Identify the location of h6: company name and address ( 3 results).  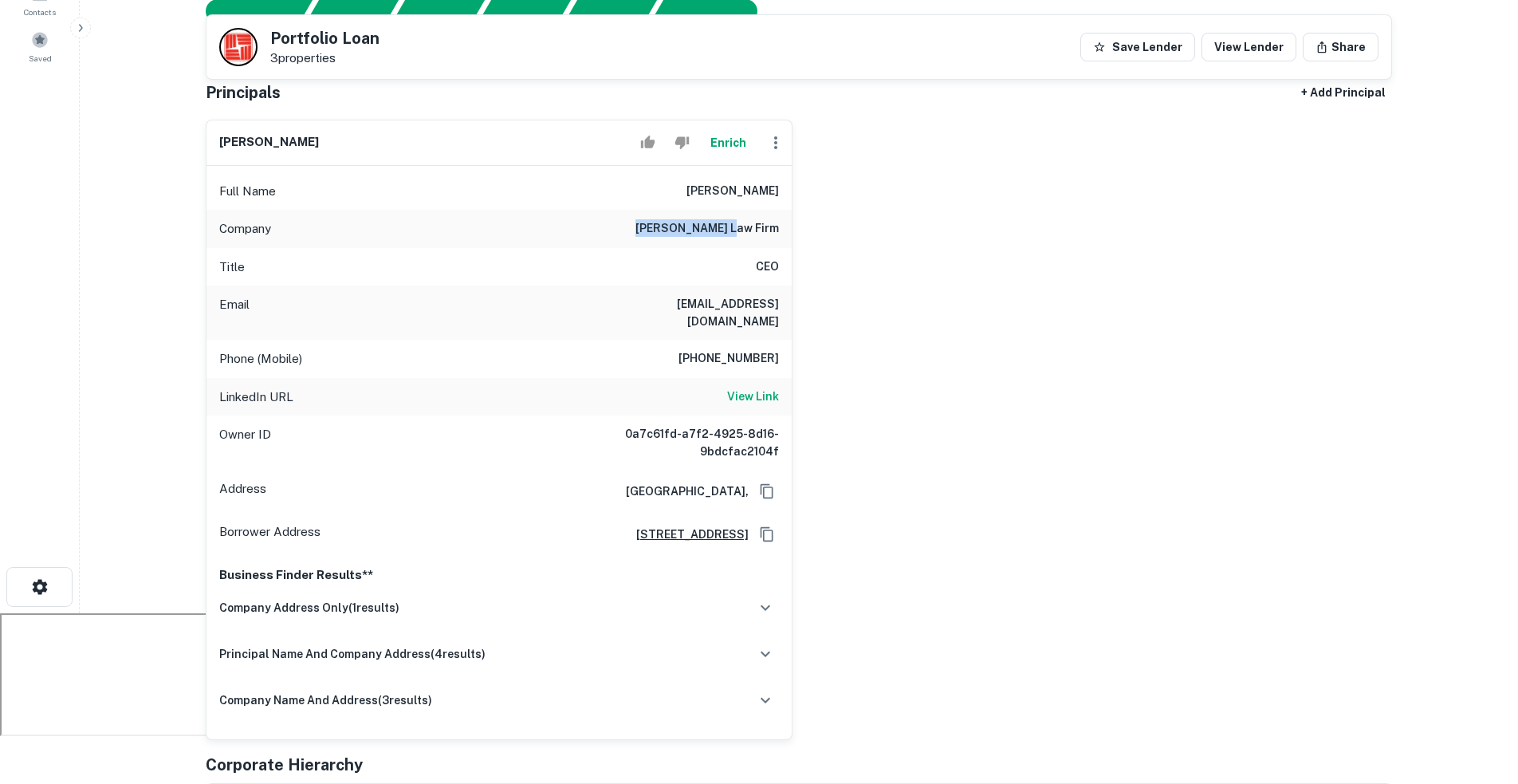
(325, 700).